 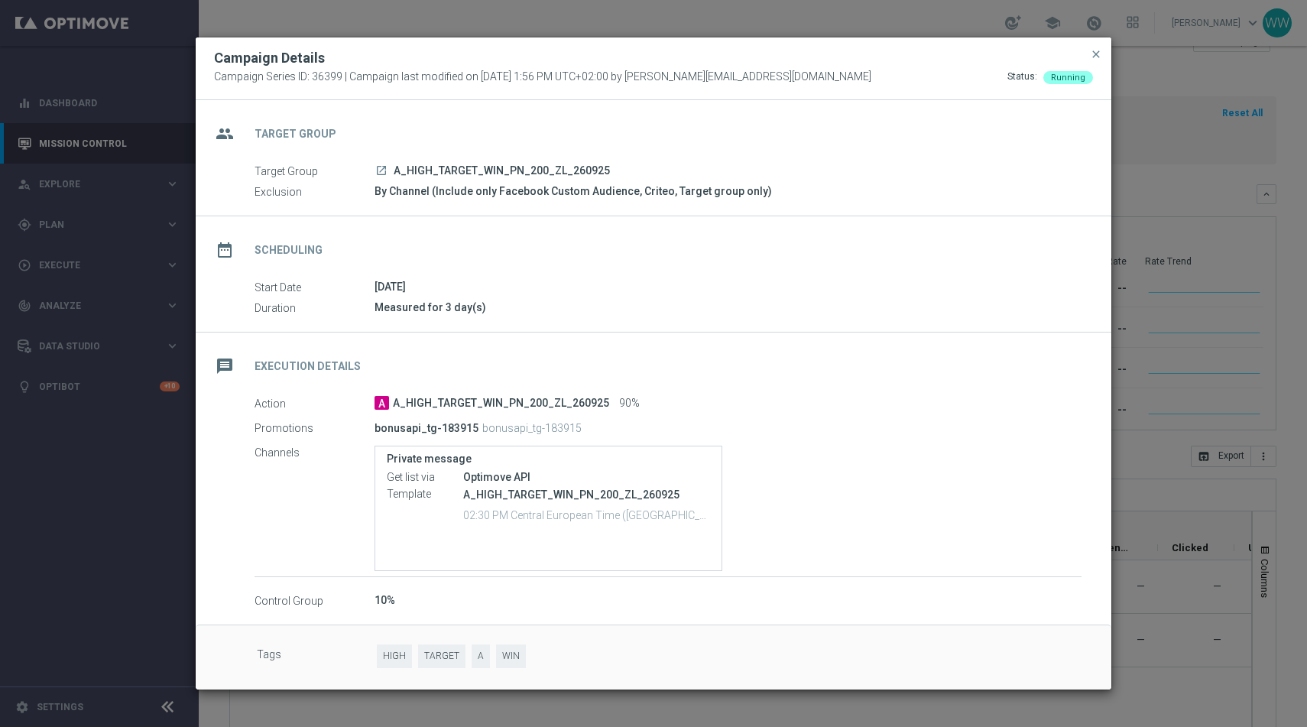 What do you see at coordinates (314, 601) in the screenshot?
I see `label: Control Group` at bounding box center [314, 601].